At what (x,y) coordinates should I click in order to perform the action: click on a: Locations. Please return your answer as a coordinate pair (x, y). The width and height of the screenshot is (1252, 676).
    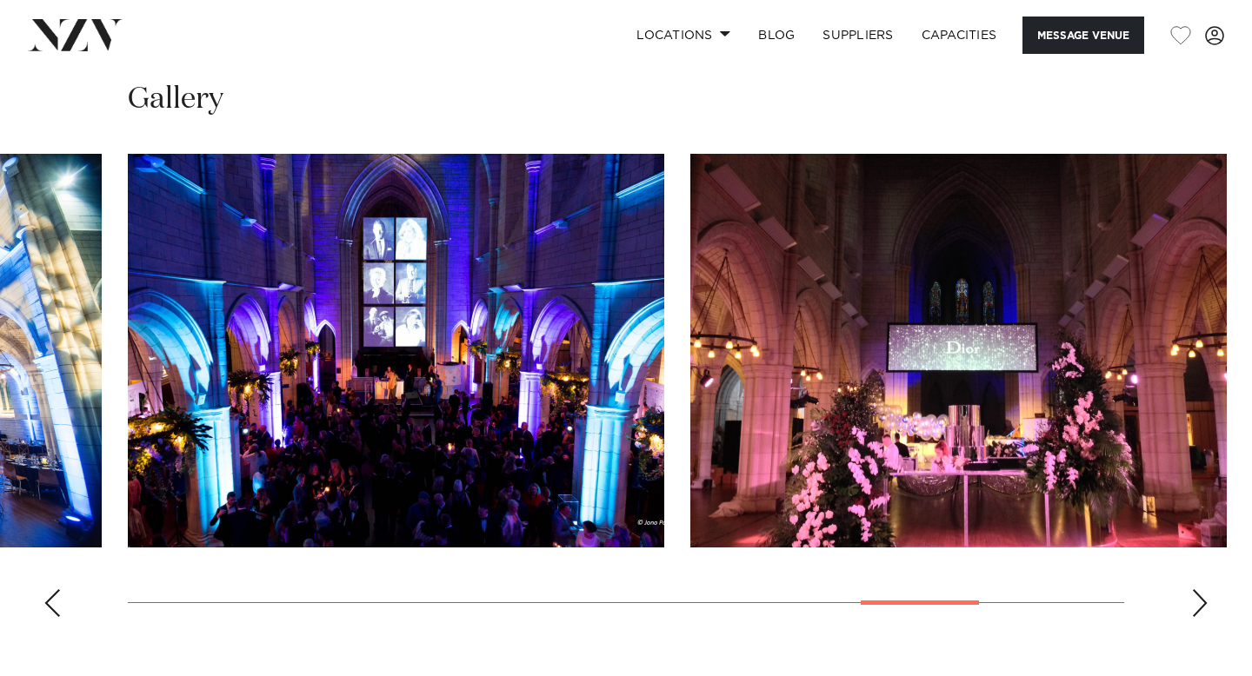
    Looking at the image, I should click on (683, 35).